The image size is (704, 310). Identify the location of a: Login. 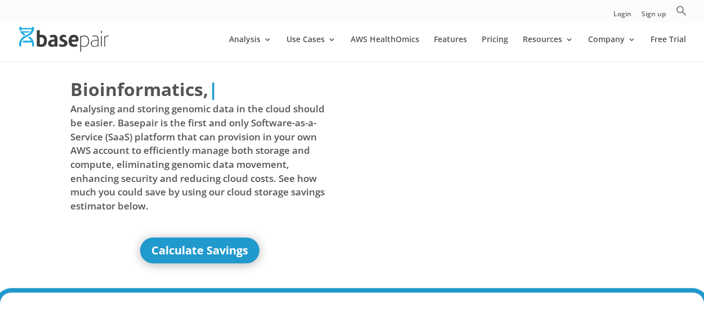
(622, 16).